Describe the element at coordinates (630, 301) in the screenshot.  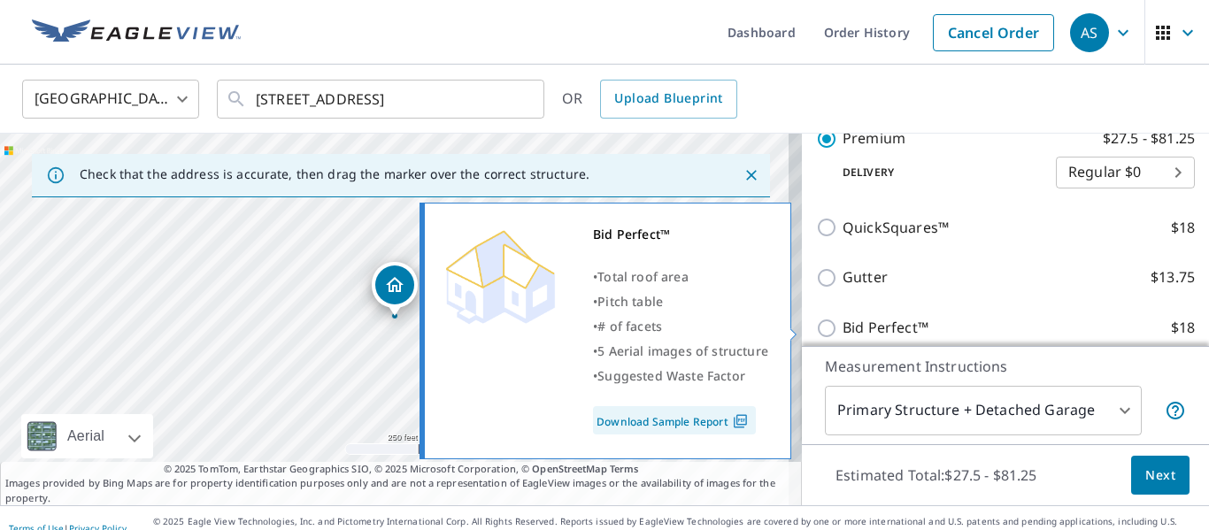
I see `span: Pitch table` at that location.